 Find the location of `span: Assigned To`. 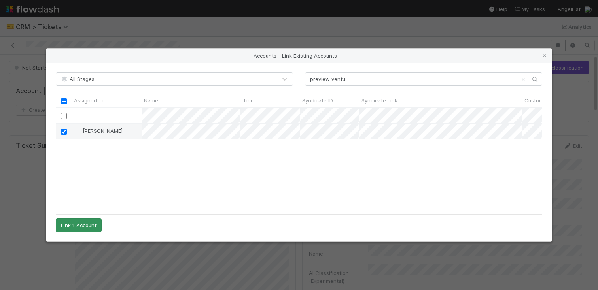

span: Assigned To is located at coordinates (89, 100).